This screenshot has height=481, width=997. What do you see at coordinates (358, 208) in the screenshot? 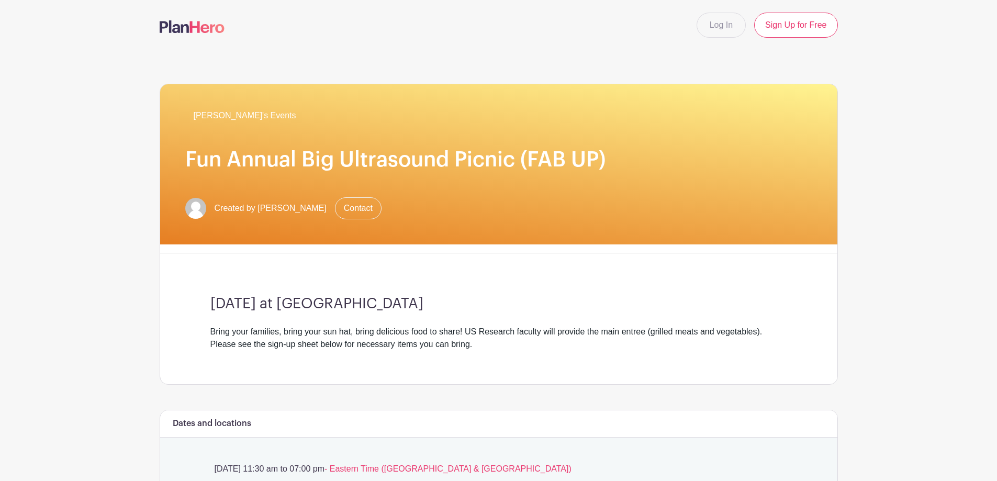
I see `a: Contact` at bounding box center [358, 208].